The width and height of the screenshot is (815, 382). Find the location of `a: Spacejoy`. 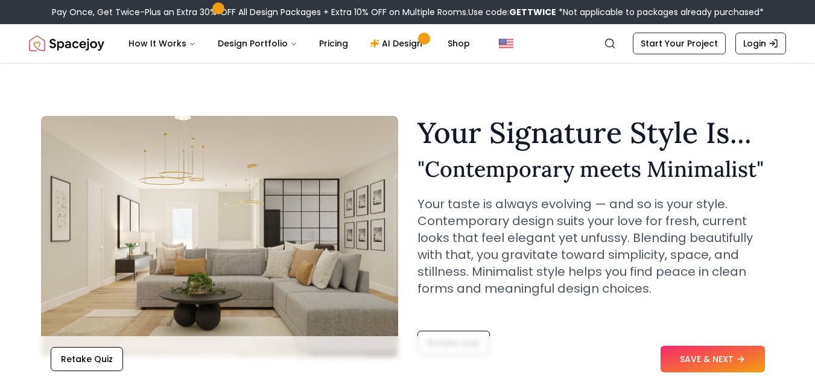

a: Spacejoy is located at coordinates (66, 43).